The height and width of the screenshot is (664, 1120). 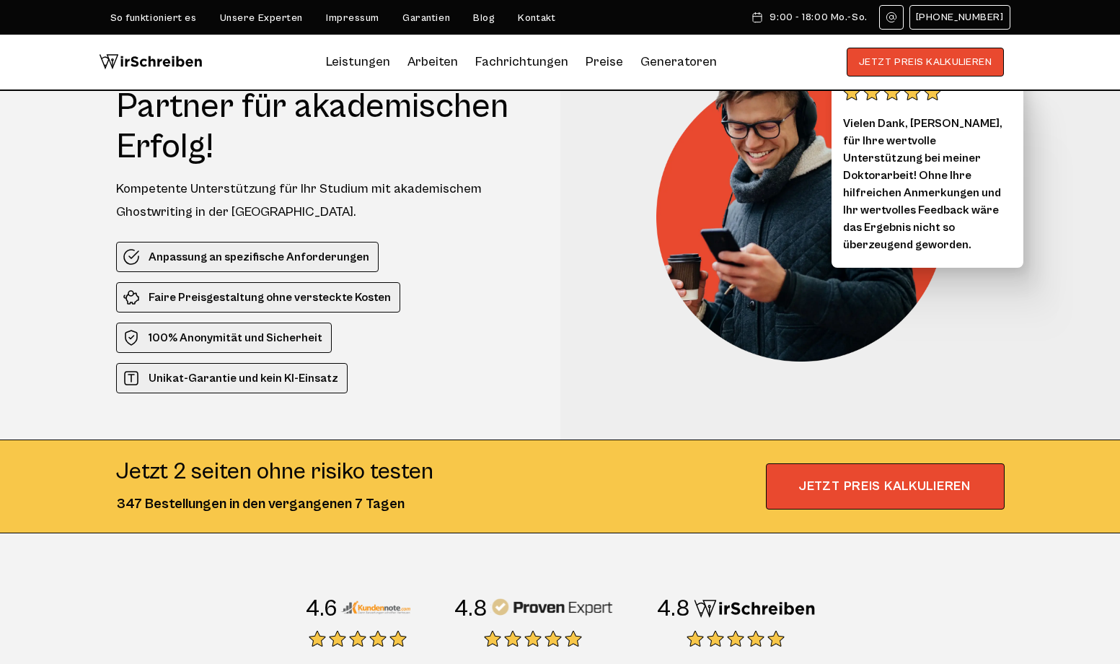 What do you see at coordinates (131, 257) in the screenshot?
I see `img: Anpassung an spezifische Anforderungen` at bounding box center [131, 257].